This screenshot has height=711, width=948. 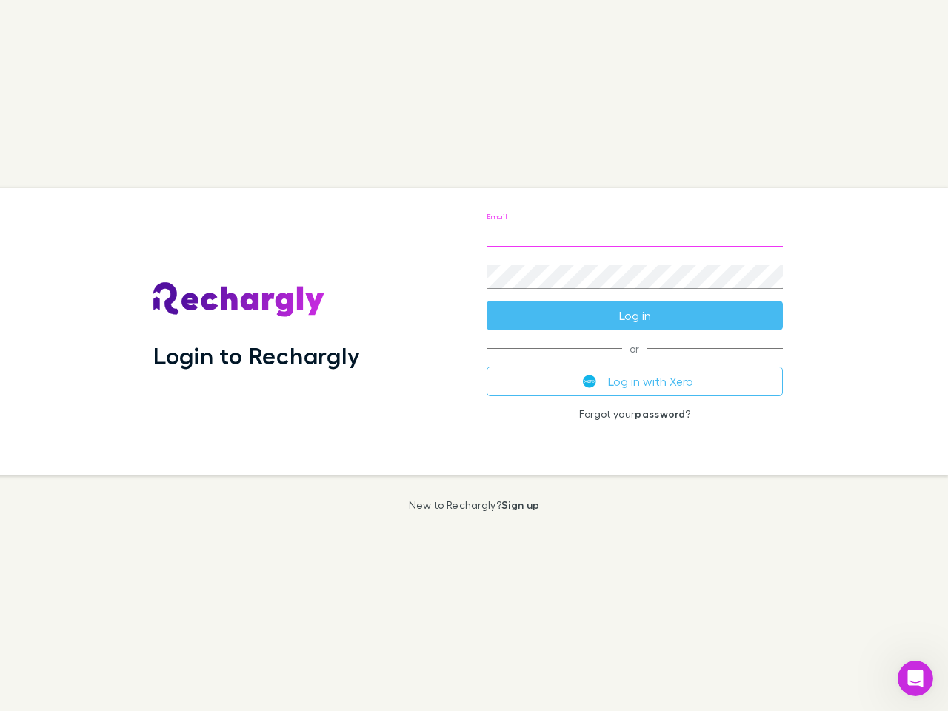 What do you see at coordinates (520, 505) in the screenshot?
I see `a: Sign up` at bounding box center [520, 505].